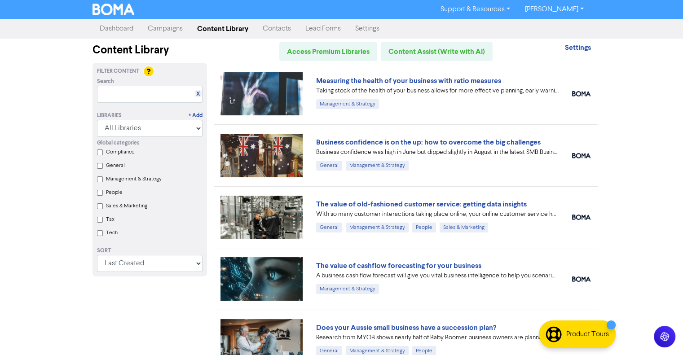  What do you see at coordinates (277, 29) in the screenshot?
I see `a: Contacts` at bounding box center [277, 29].